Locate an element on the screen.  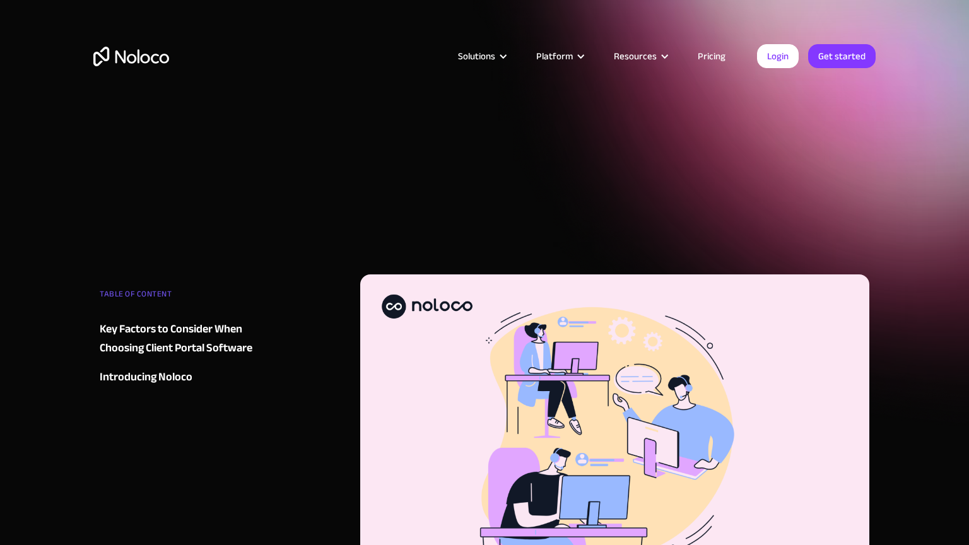
div: TABLE OF CONTENT is located at coordinates (176, 297).